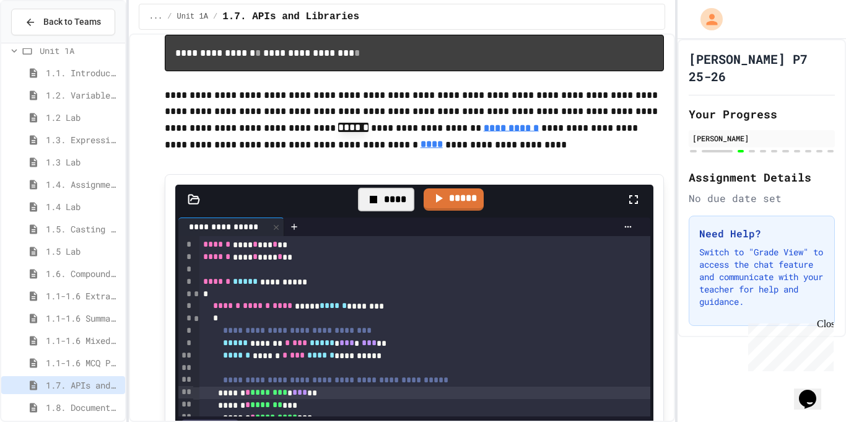 This screenshot has height=422, width=846. I want to click on span: 1.1-1.6 MCQ Practice, so click(83, 362).